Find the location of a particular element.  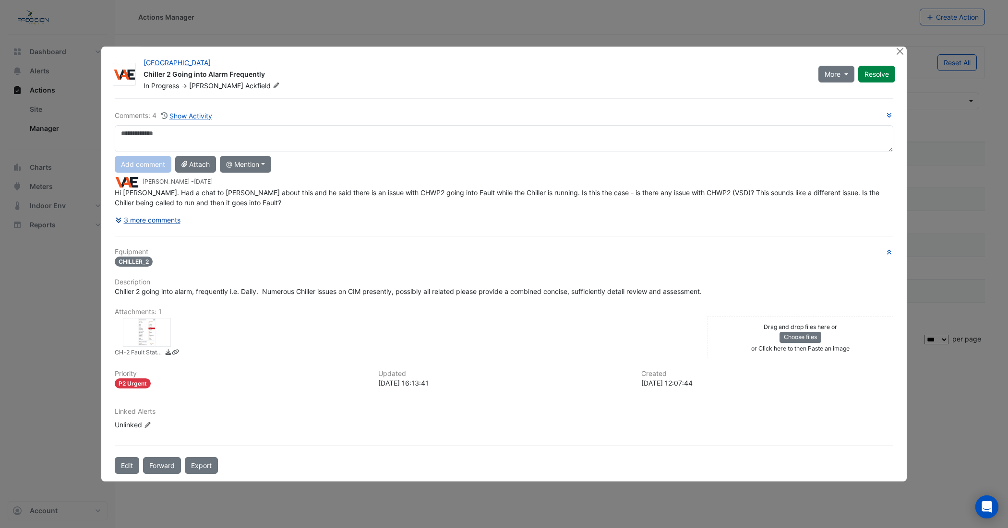

div: Open Intercom Messenger is located at coordinates (987, 507).